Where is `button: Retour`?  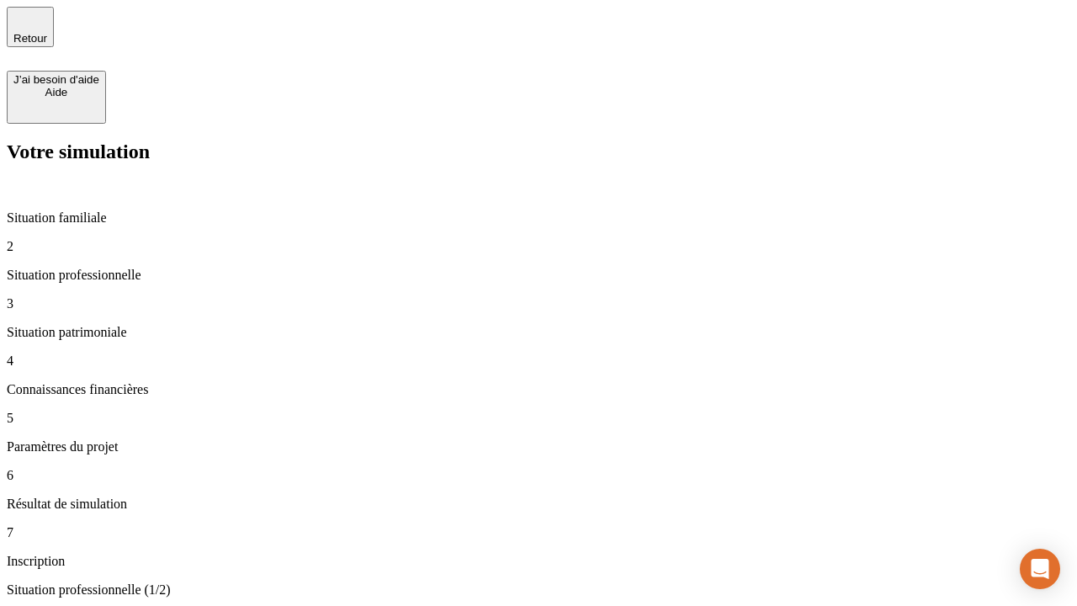 button: Retour is located at coordinates (30, 27).